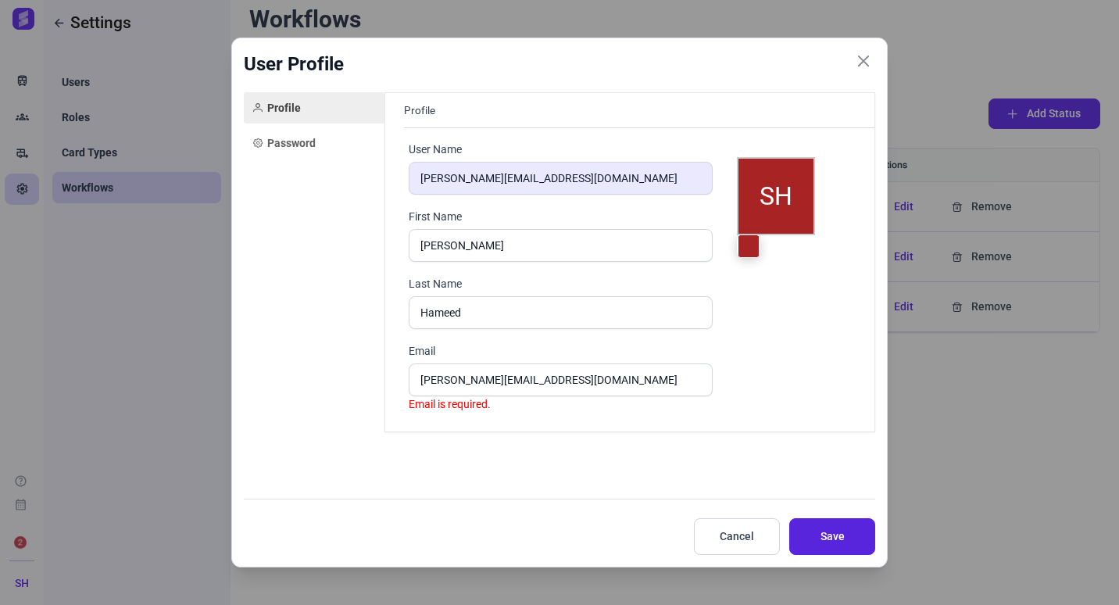 Image resolution: width=1119 pixels, height=605 pixels. I want to click on div: Profile, so click(639, 110).